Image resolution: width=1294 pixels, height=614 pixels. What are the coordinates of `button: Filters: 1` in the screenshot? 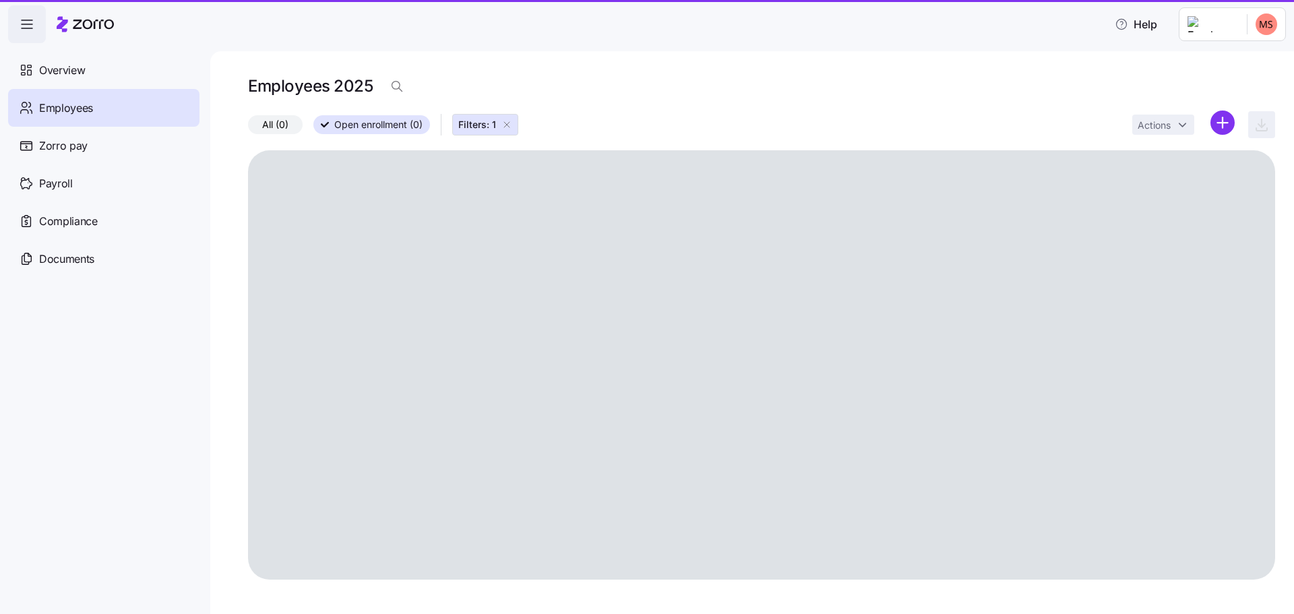 It's located at (485, 125).